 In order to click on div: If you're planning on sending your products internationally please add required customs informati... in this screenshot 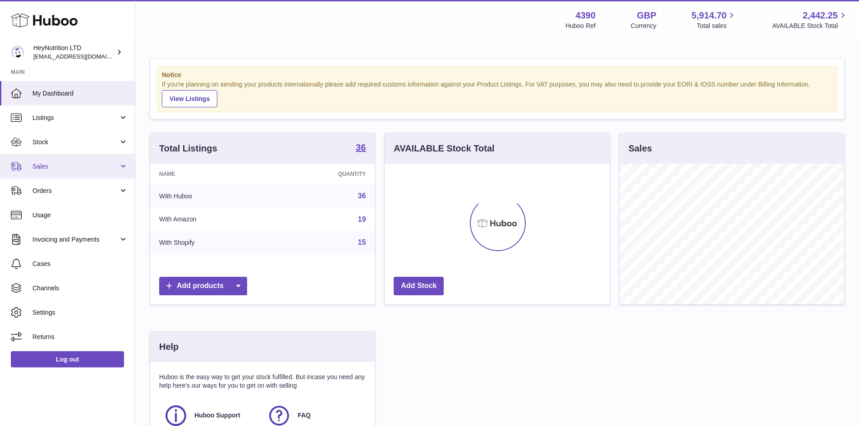, I will do `click(497, 94)`.